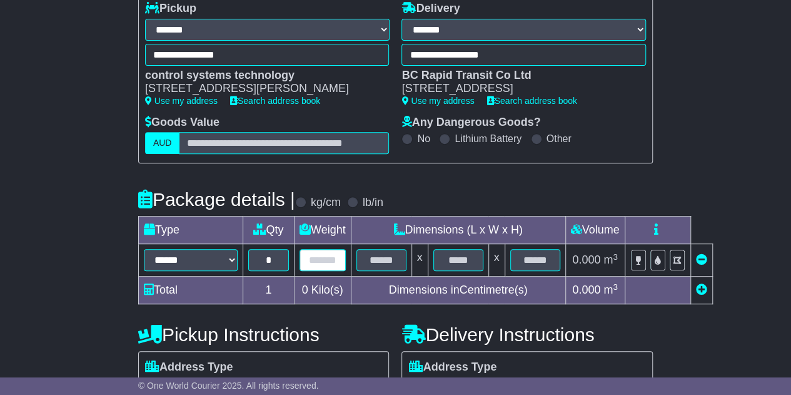  Describe the element at coordinates (228, 385) in the screenshot. I see `span: © One World Courier 2025. All rights reserved.` at that location.